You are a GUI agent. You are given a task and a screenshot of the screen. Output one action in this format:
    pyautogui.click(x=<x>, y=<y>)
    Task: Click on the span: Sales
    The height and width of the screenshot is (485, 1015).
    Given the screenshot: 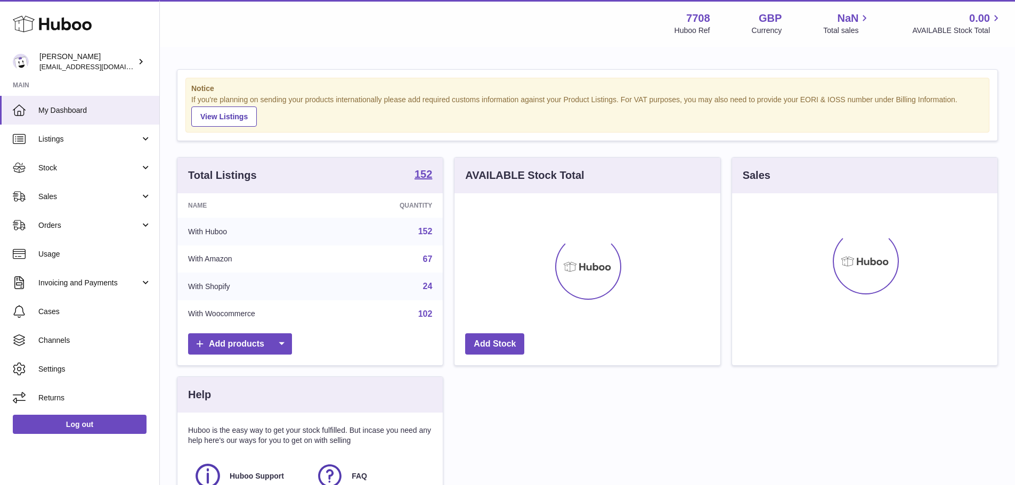 What is the action you would take?
    pyautogui.click(x=89, y=197)
    